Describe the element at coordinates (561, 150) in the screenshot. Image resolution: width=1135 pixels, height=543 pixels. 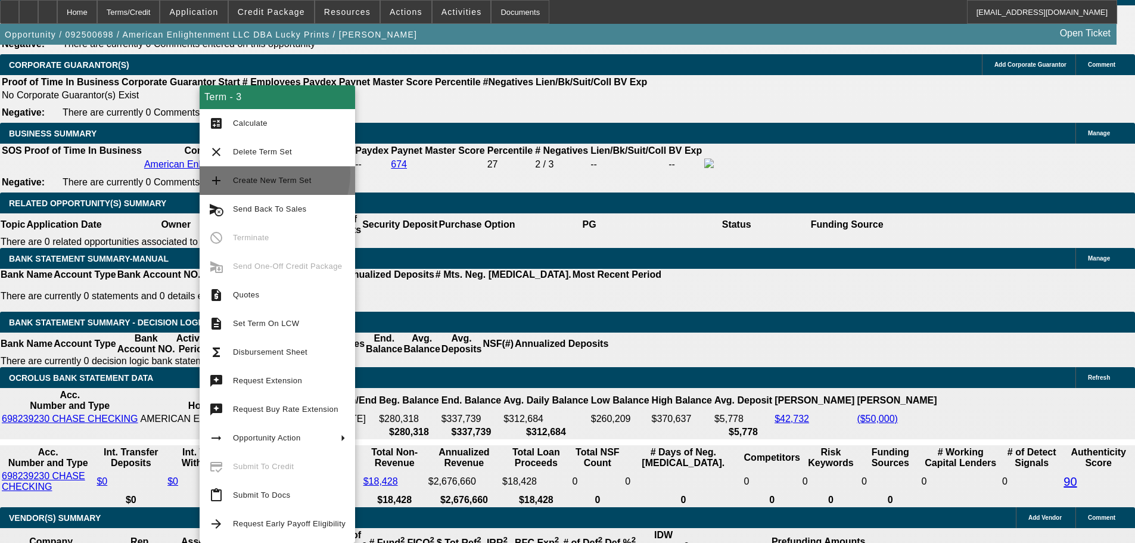
I see `b: # Negatives` at that location.